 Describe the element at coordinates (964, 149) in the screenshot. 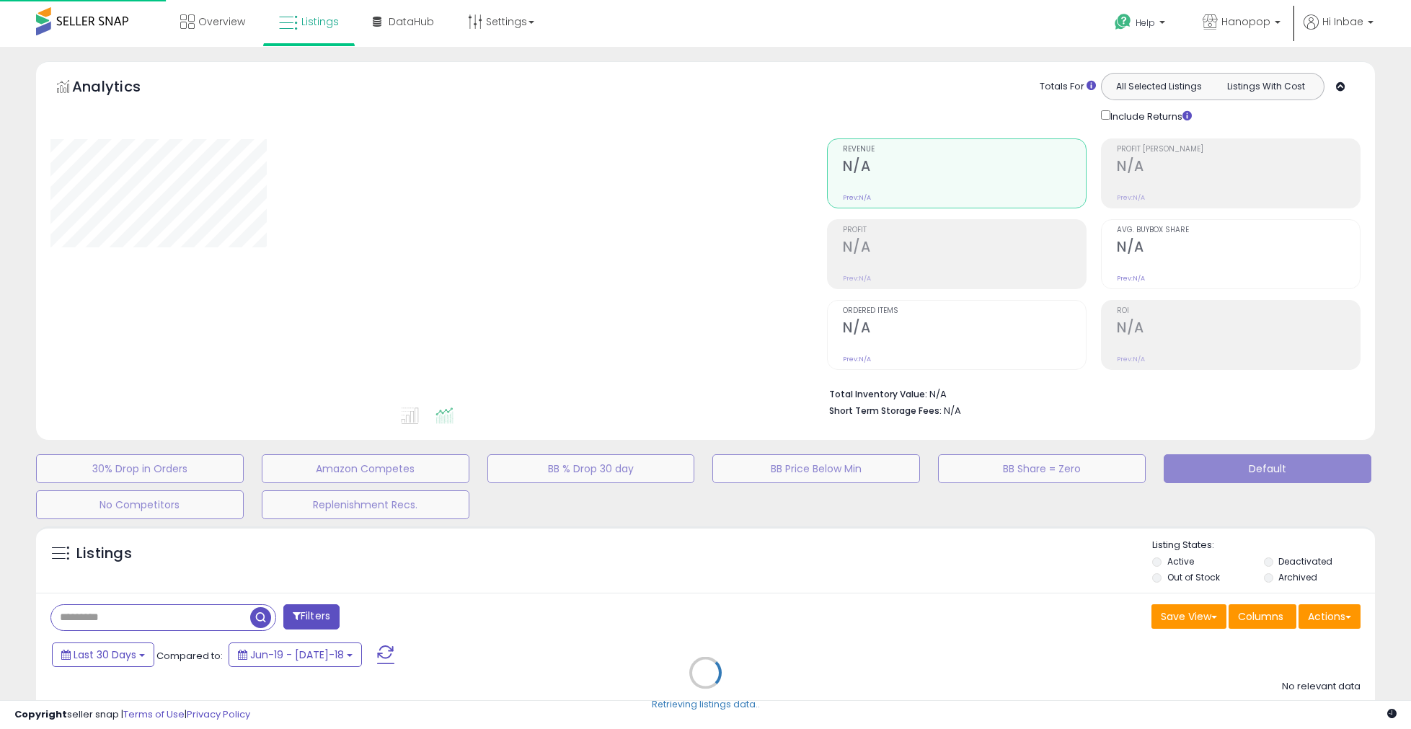

I see `span: Revenue` at that location.